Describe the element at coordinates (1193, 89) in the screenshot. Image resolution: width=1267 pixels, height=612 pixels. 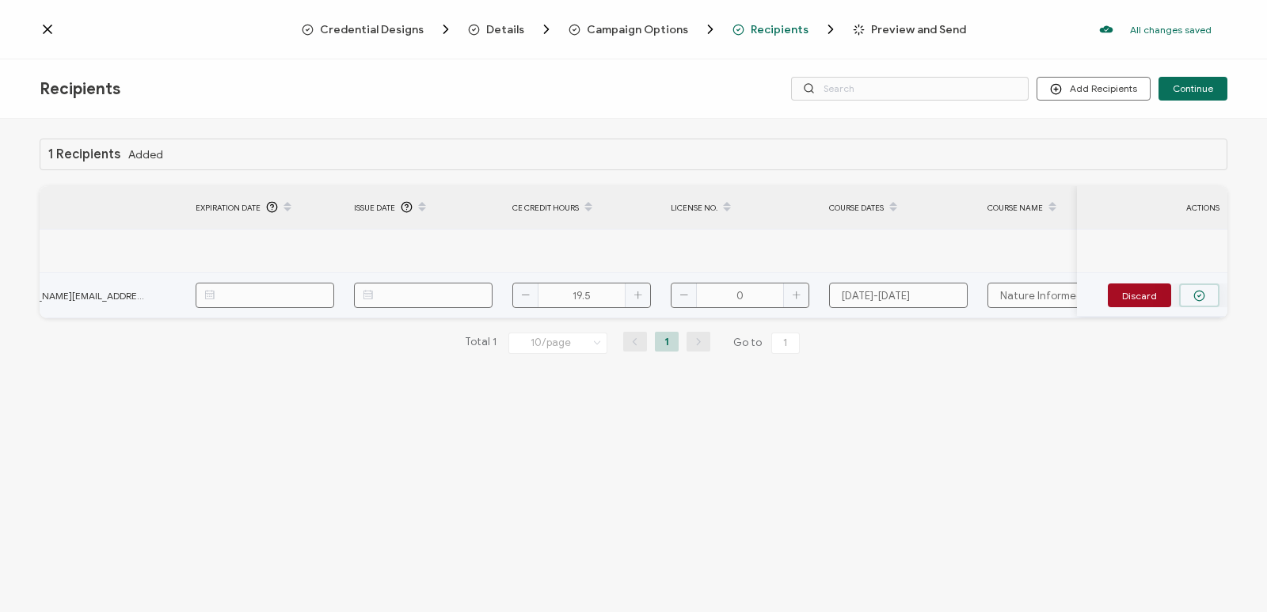
I see `button: Continue` at that location.